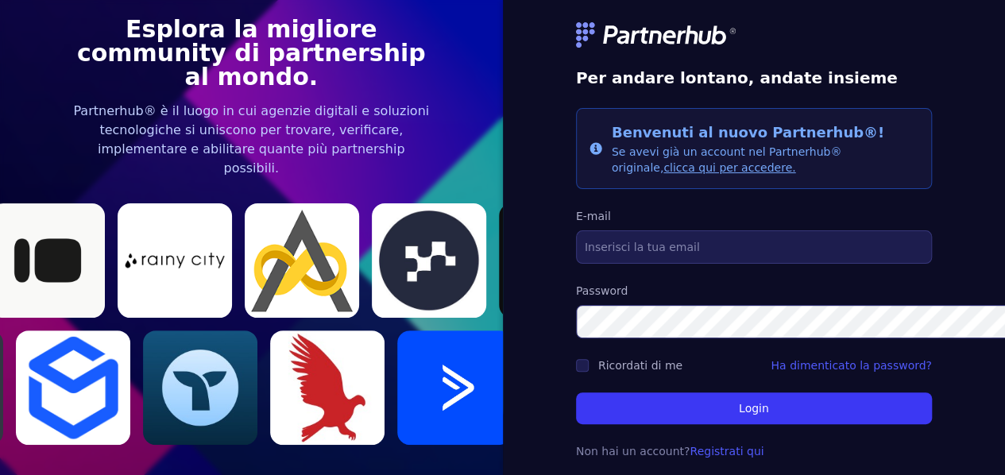 The image size is (1005, 475). What do you see at coordinates (657, 35) in the screenshot?
I see `img: logo` at bounding box center [657, 35].